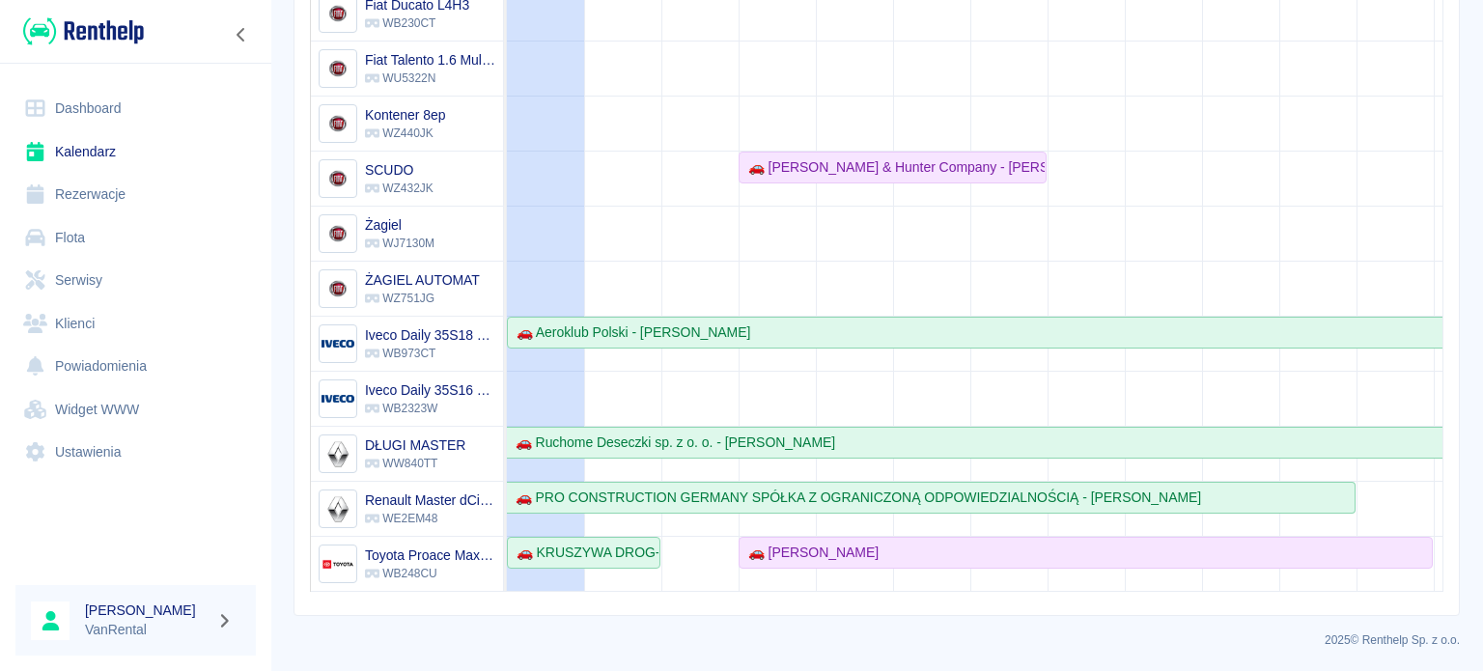 The image size is (1483, 671). Describe the element at coordinates (400, 243) in the screenshot. I see `p: WJ7130M` at that location.